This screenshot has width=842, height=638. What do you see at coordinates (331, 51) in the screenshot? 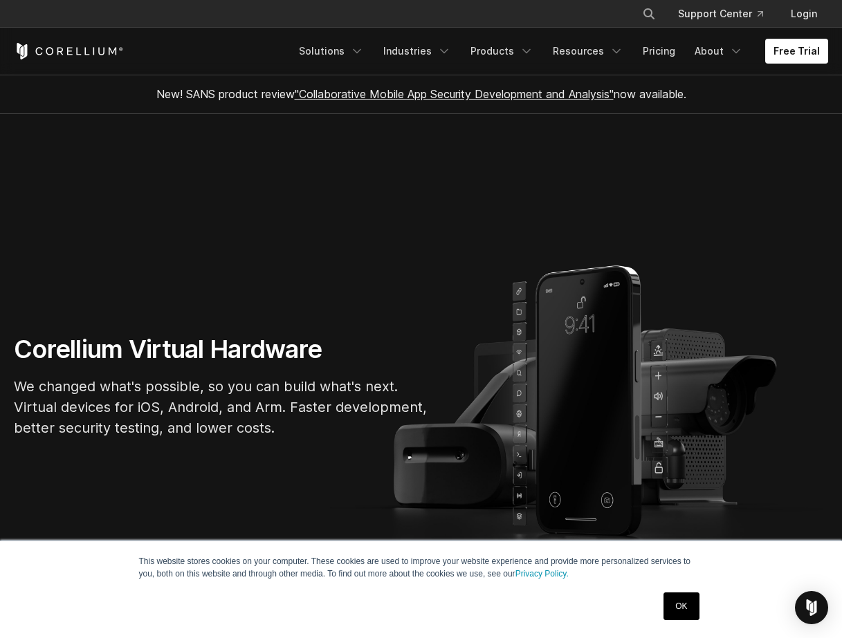
I see `a: Solutions` at bounding box center [331, 51].